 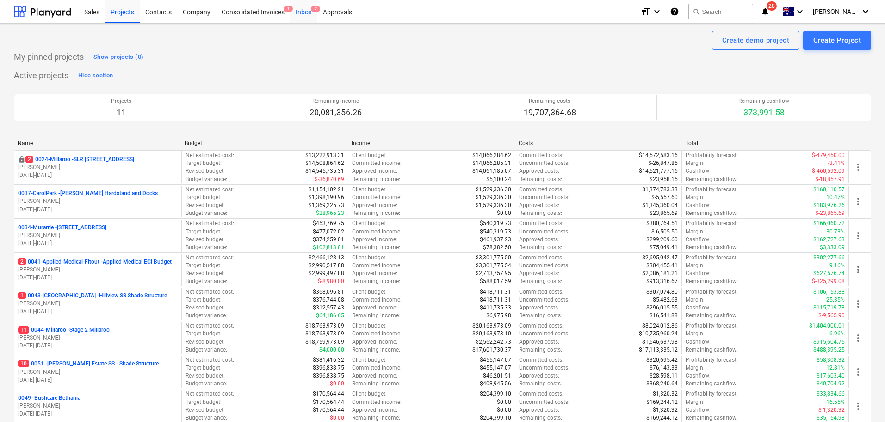 I want to click on p: $76,143.33, so click(x=664, y=368).